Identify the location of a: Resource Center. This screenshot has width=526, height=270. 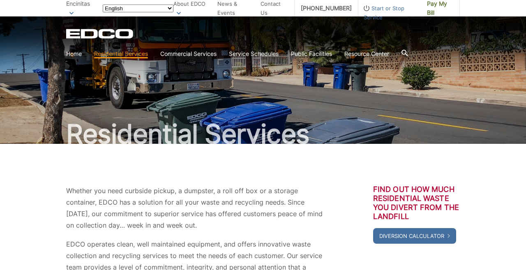
(367, 54).